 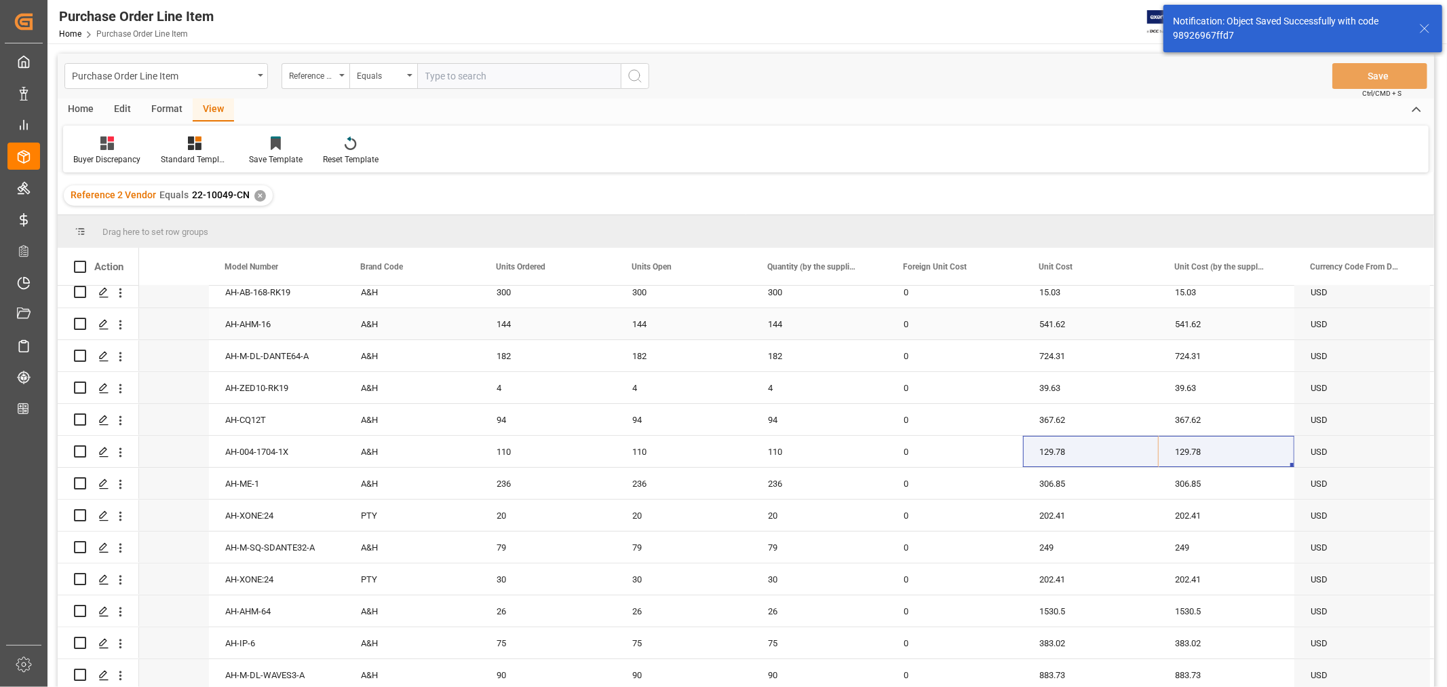 I want to click on div: 215, so click(x=141, y=419).